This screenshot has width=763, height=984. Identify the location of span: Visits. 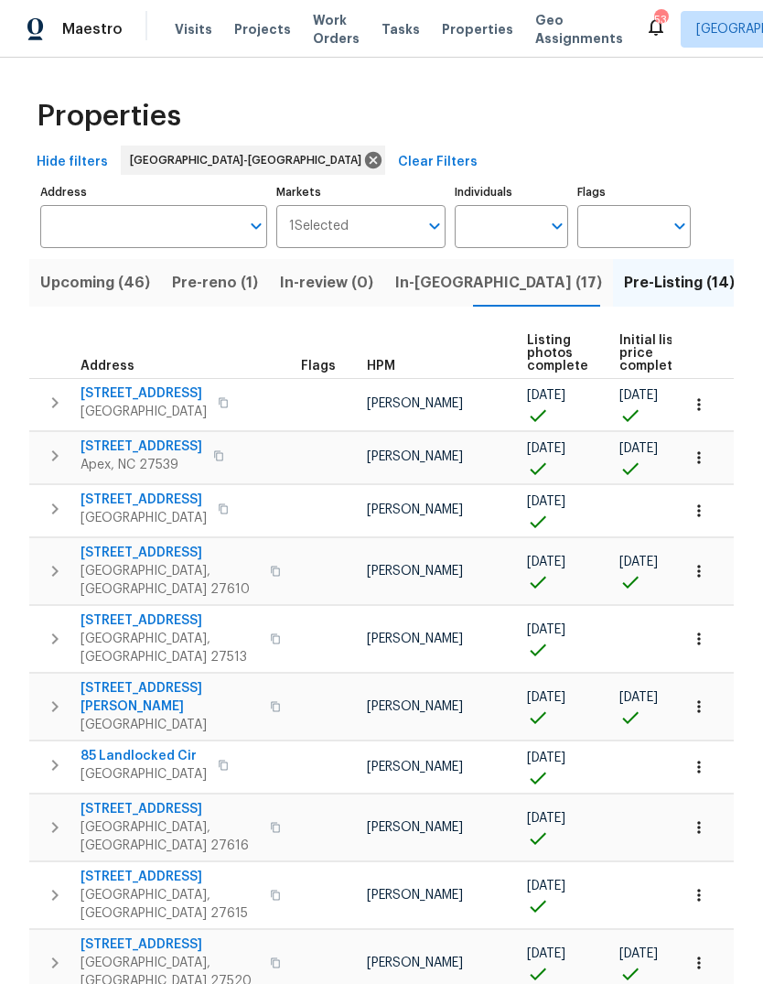
(193, 29).